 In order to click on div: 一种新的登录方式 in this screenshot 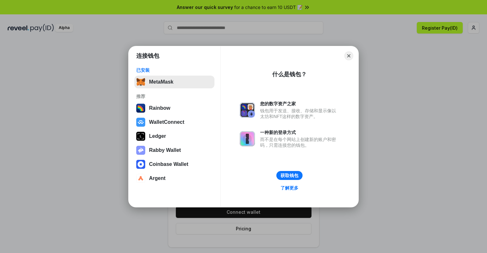, I will do `click(299, 132)`.